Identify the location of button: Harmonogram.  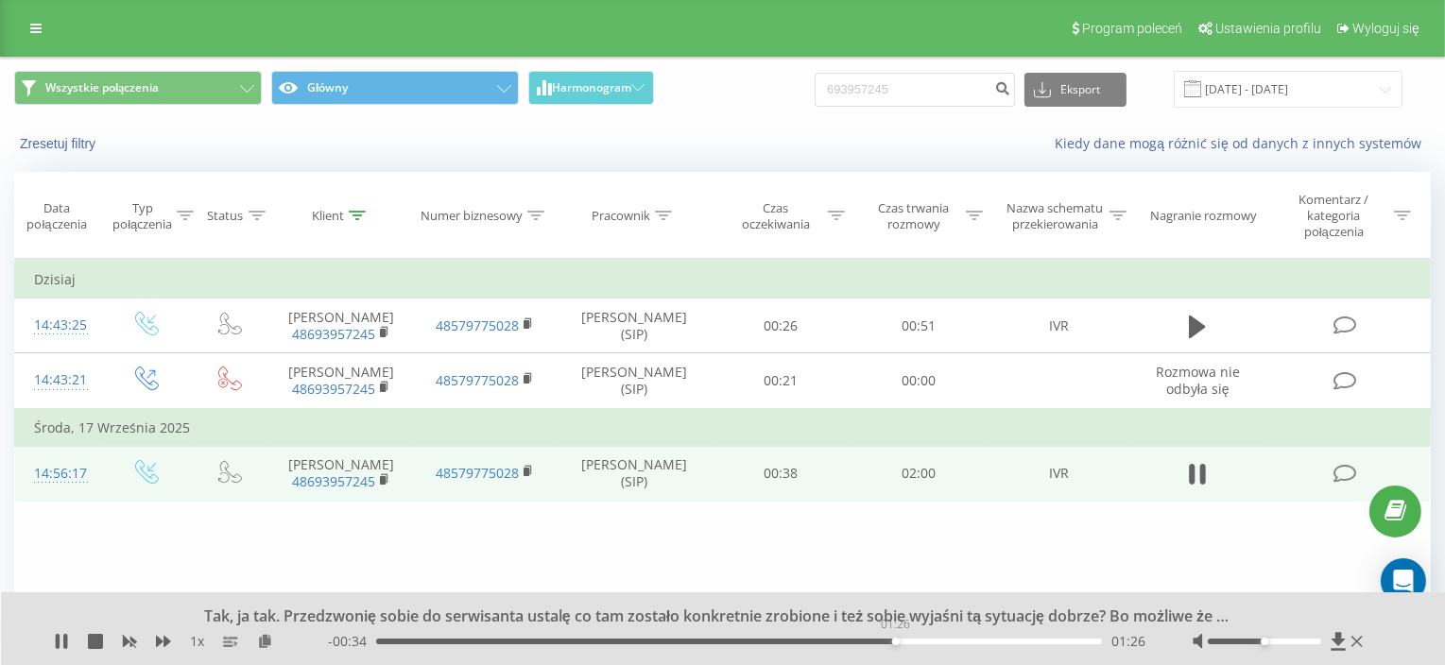
(591, 88).